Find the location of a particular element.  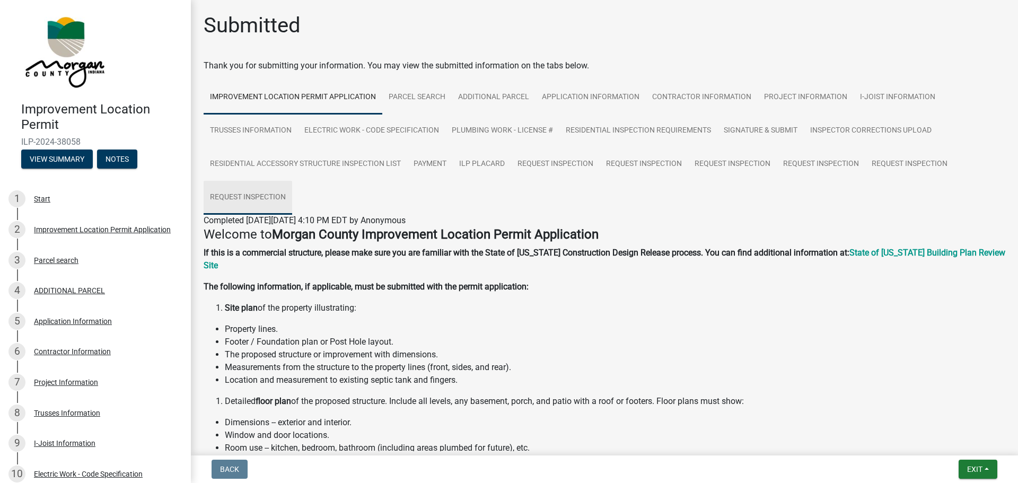

a: Payment is located at coordinates (430, 164).